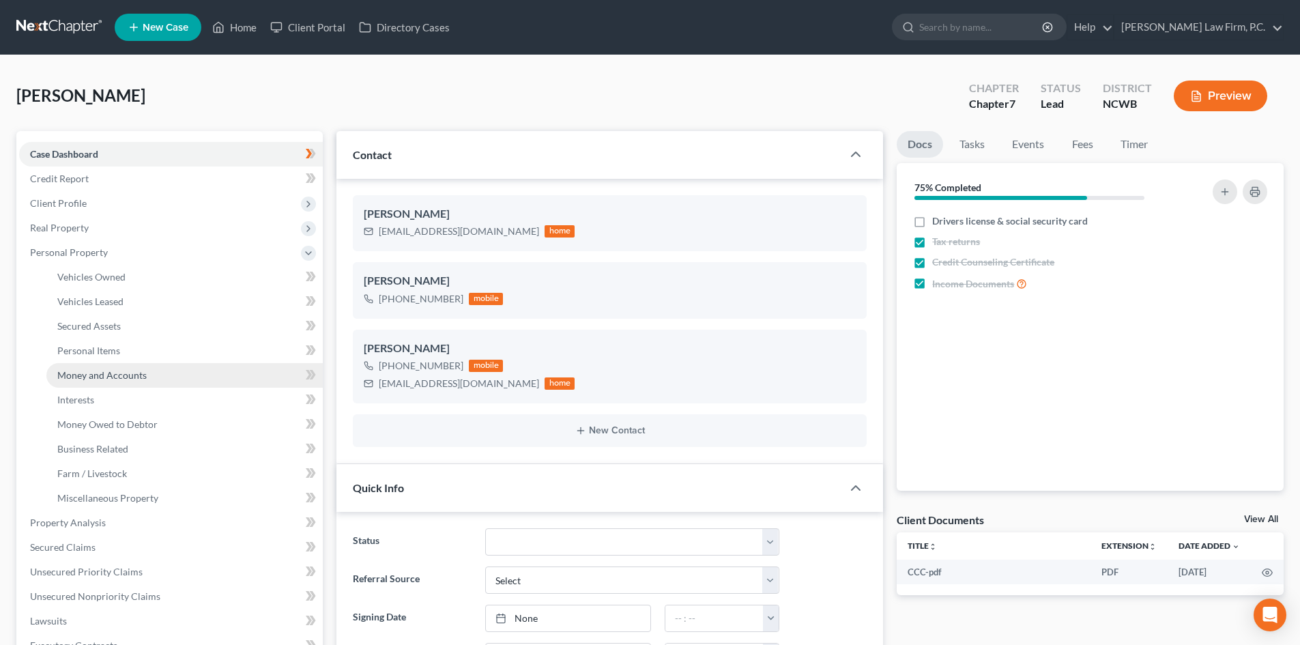 This screenshot has width=1300, height=645. Describe the element at coordinates (89, 350) in the screenshot. I see `span: Personal Items` at that location.